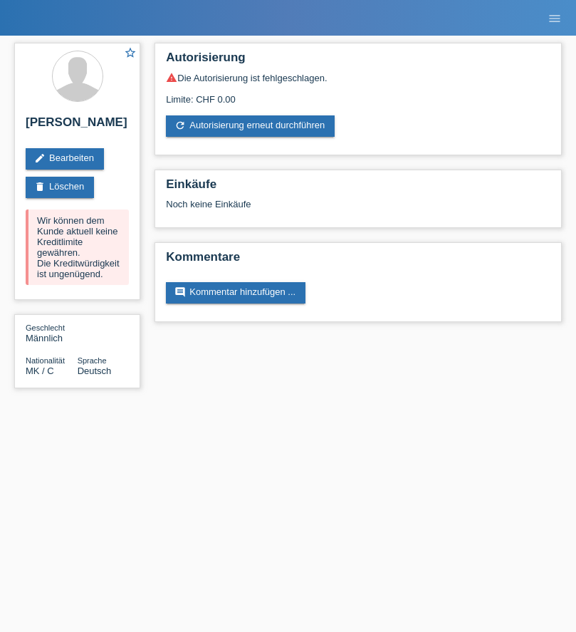  I want to click on a: editBearbeiten, so click(65, 159).